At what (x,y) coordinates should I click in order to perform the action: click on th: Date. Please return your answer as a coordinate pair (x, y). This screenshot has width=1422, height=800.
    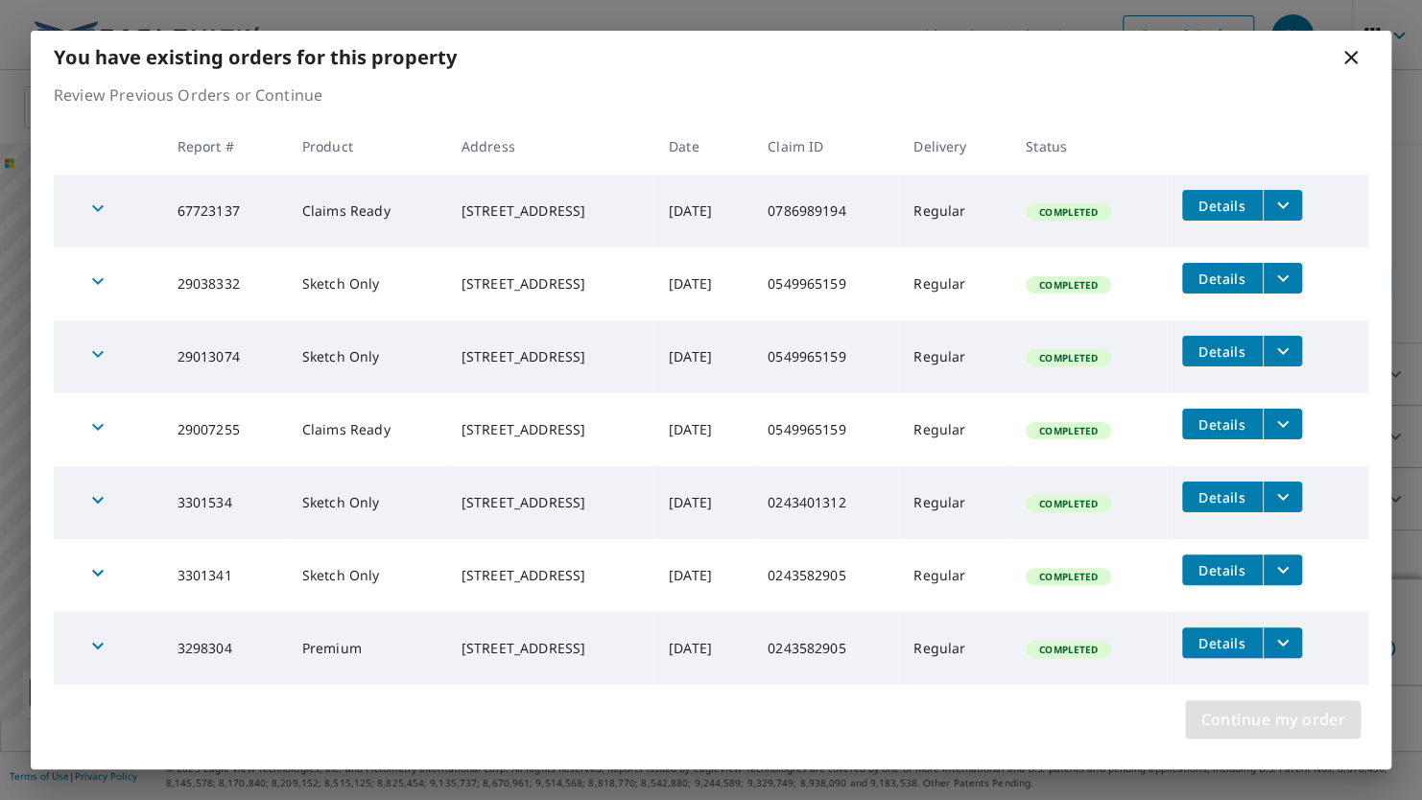
    Looking at the image, I should click on (702, 146).